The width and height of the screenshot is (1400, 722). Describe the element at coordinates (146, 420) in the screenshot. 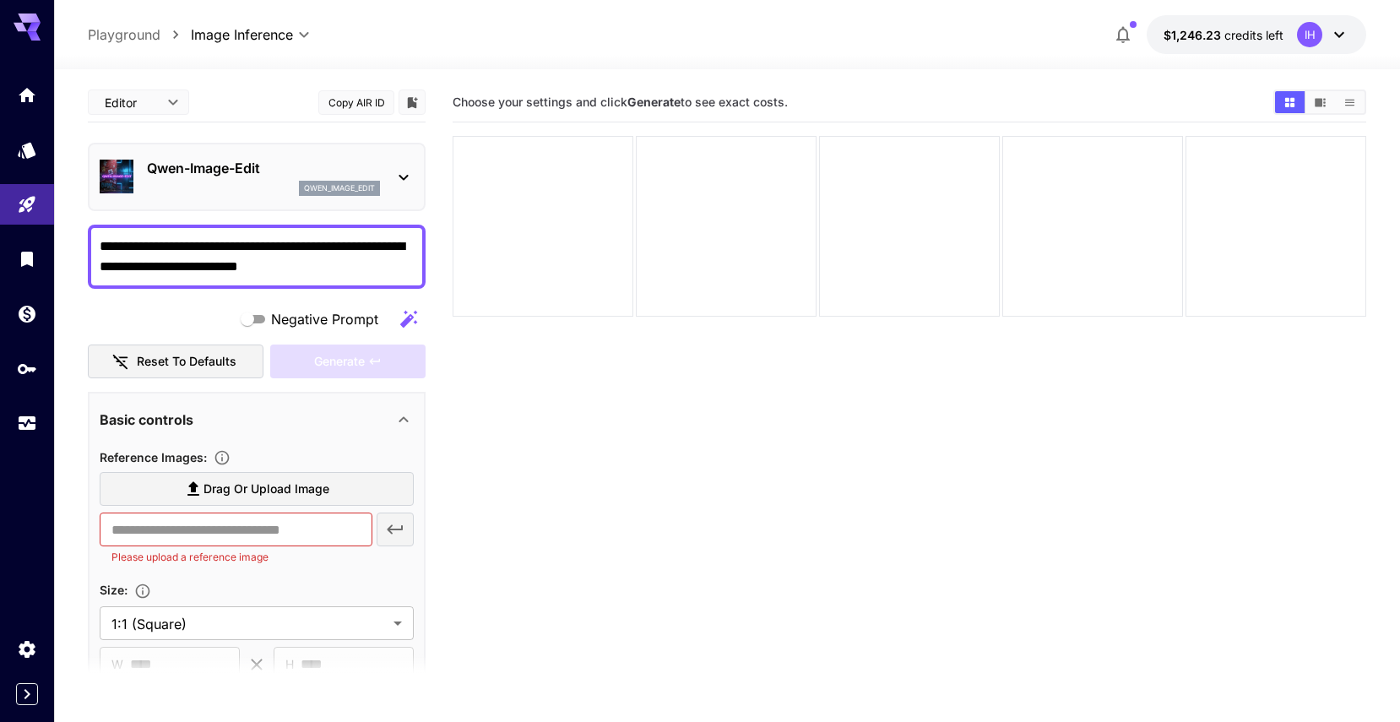

I see `p: Basic controls` at that location.